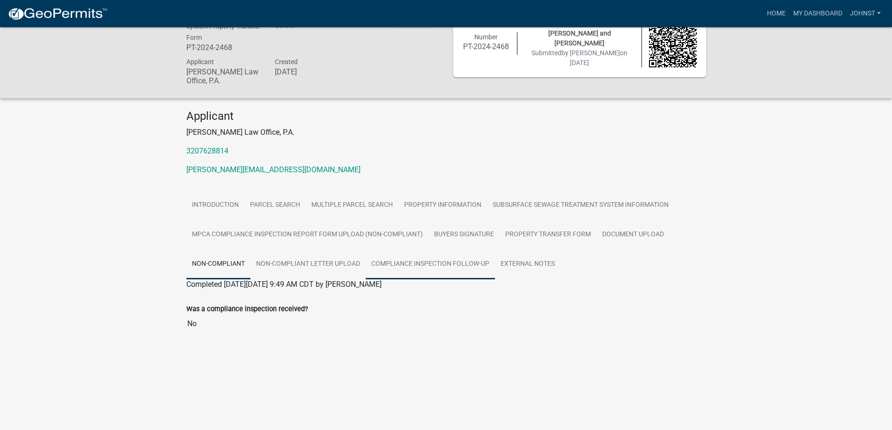  I want to click on span: Number, so click(486, 37).